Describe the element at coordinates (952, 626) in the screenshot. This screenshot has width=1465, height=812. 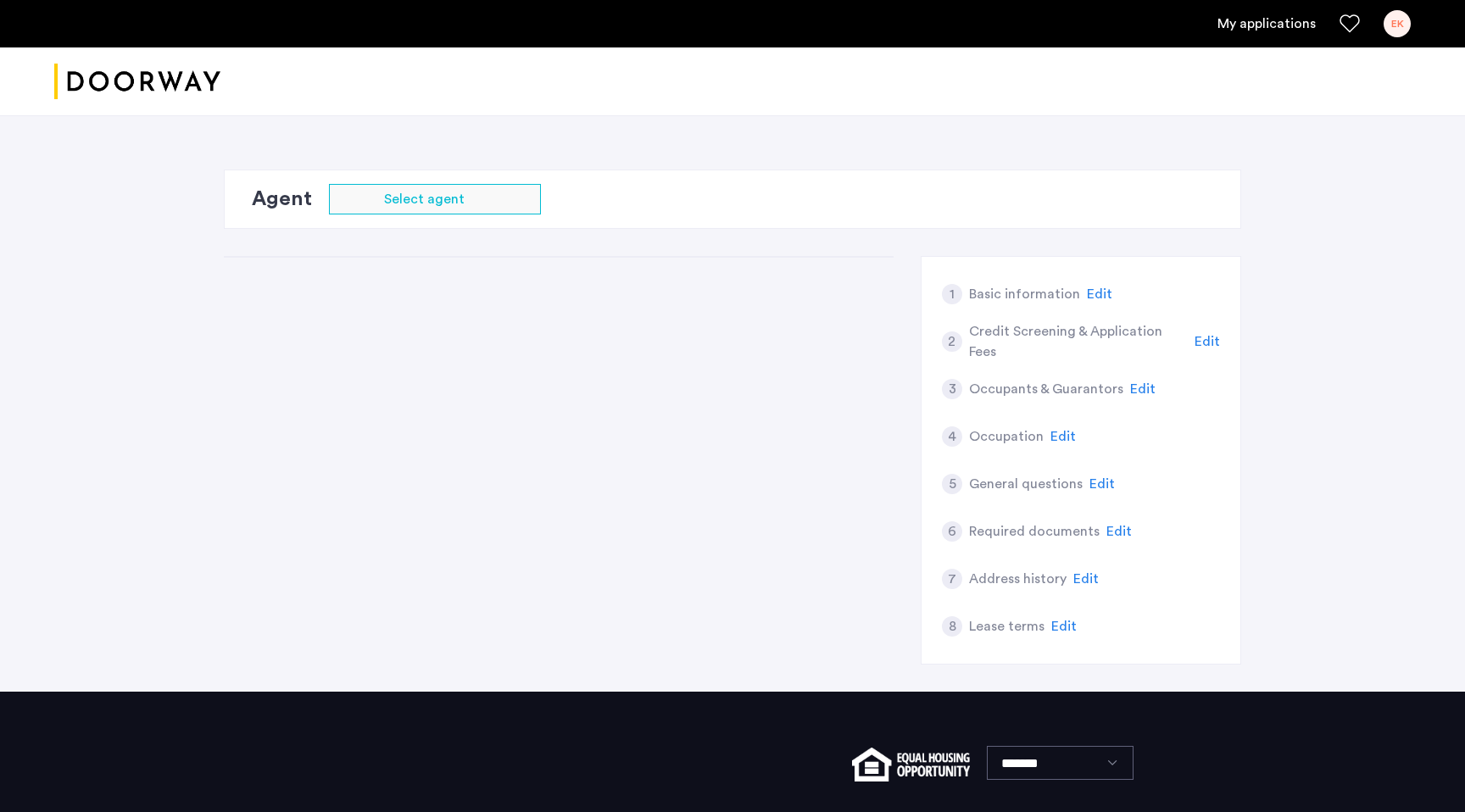
I see `div: 8` at that location.